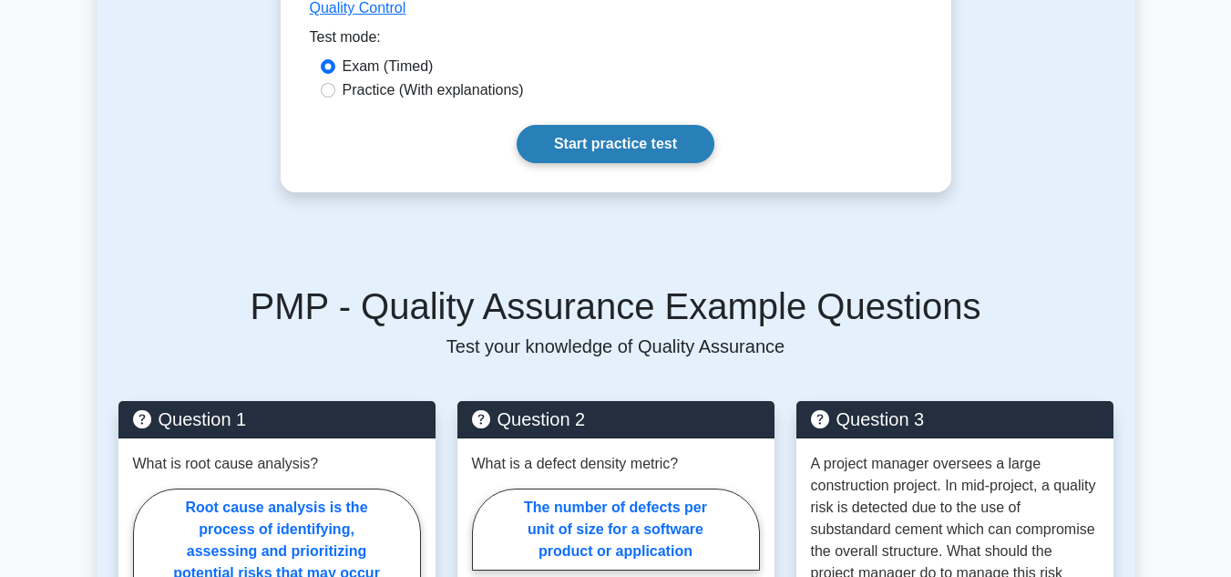  What do you see at coordinates (616, 419) in the screenshot?
I see `h5: Question 2` at bounding box center [616, 419].